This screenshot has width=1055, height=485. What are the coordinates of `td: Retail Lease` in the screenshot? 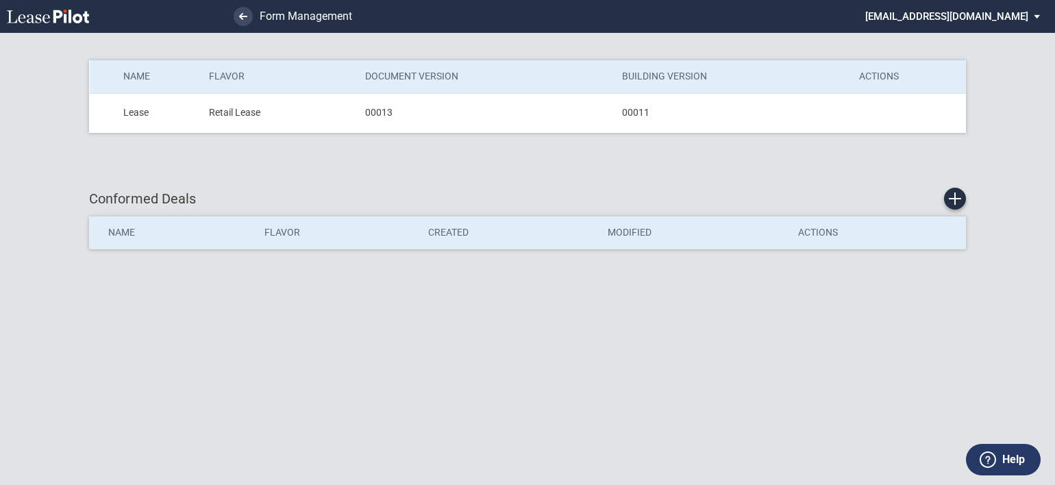 It's located at (277, 112).